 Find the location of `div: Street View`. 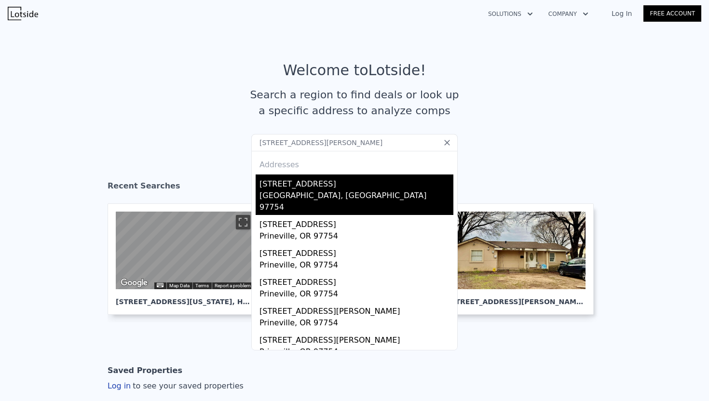

div: Street View is located at coordinates (185, 250).